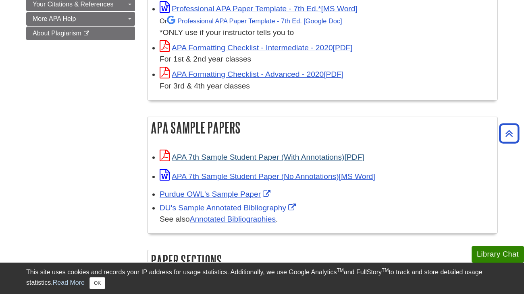  I want to click on span: More APA Help, so click(54, 19).